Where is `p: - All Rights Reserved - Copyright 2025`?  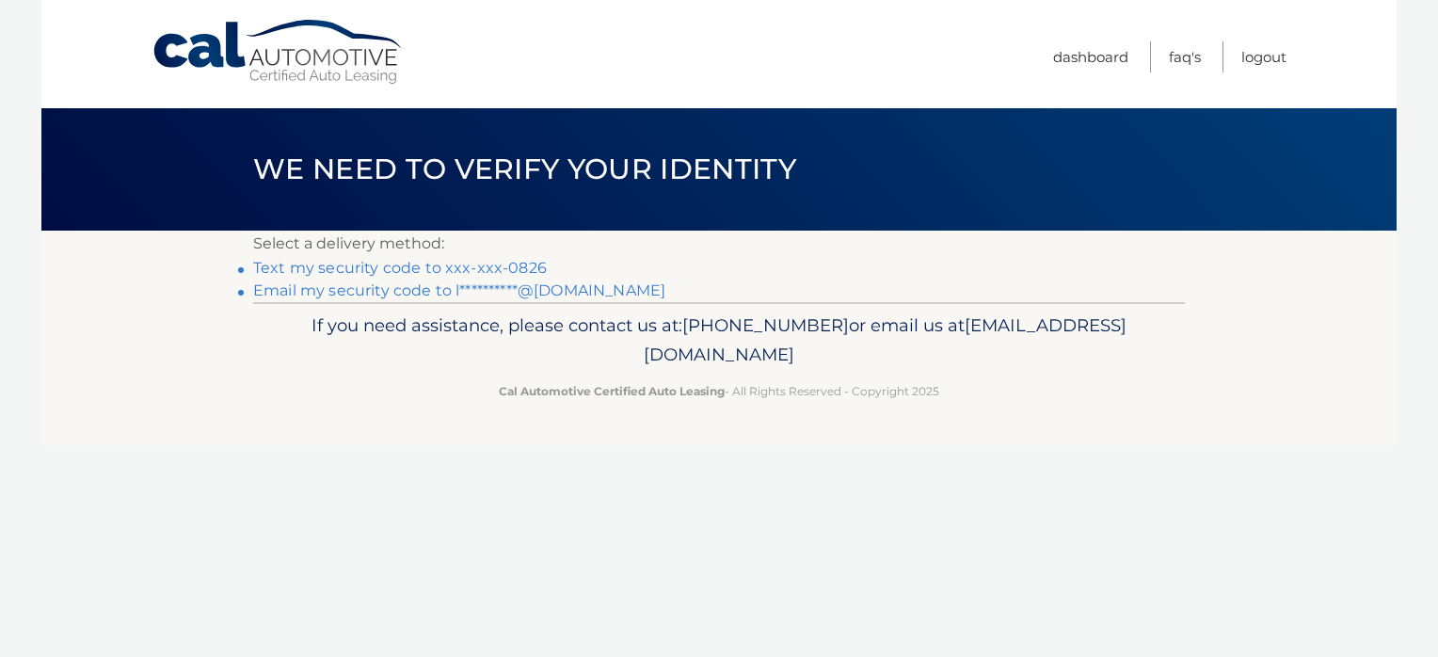 p: - All Rights Reserved - Copyright 2025 is located at coordinates (719, 391).